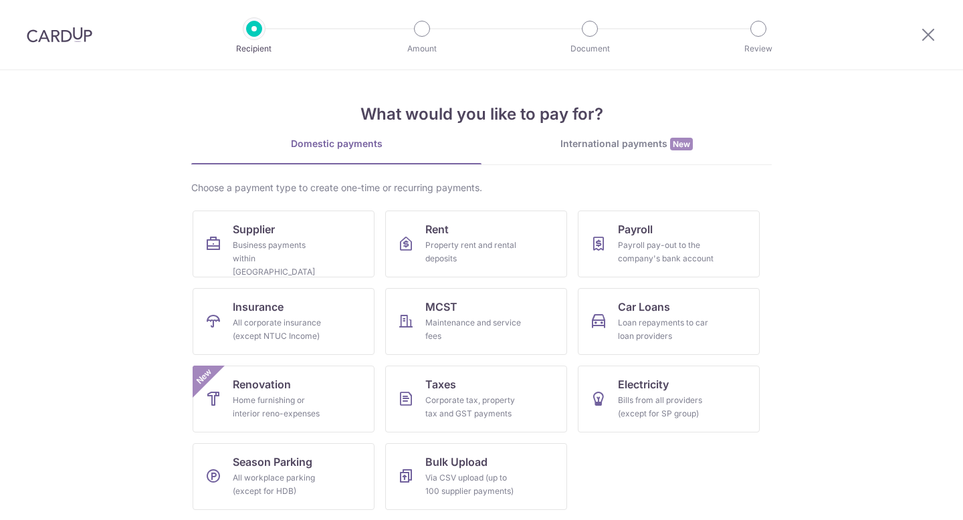  Describe the element at coordinates (627, 144) in the screenshot. I see `div: International payments` at that location.